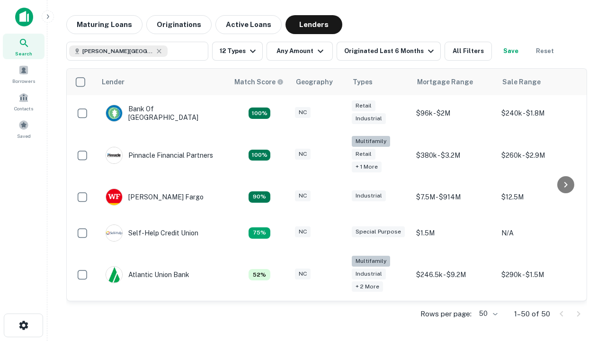 The height and width of the screenshot is (341, 606). I want to click on div: + 1 more, so click(367, 167).